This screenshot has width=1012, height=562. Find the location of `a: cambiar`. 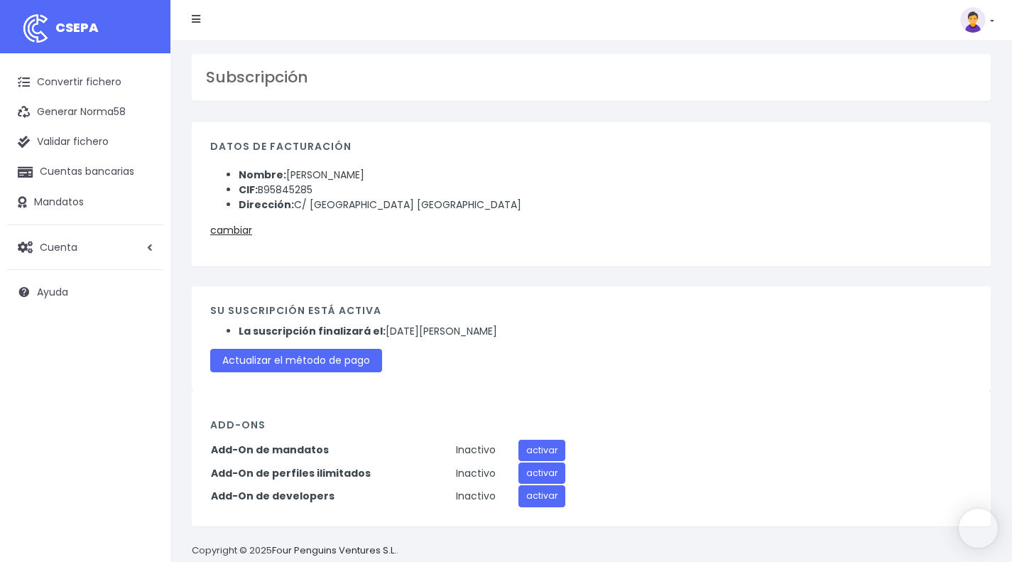

a: cambiar is located at coordinates (231, 230).